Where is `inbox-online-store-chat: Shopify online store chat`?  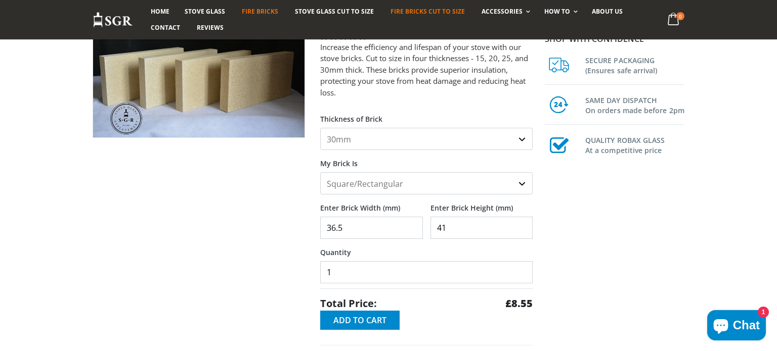 inbox-online-store-chat: Shopify online store chat is located at coordinates (736, 327).